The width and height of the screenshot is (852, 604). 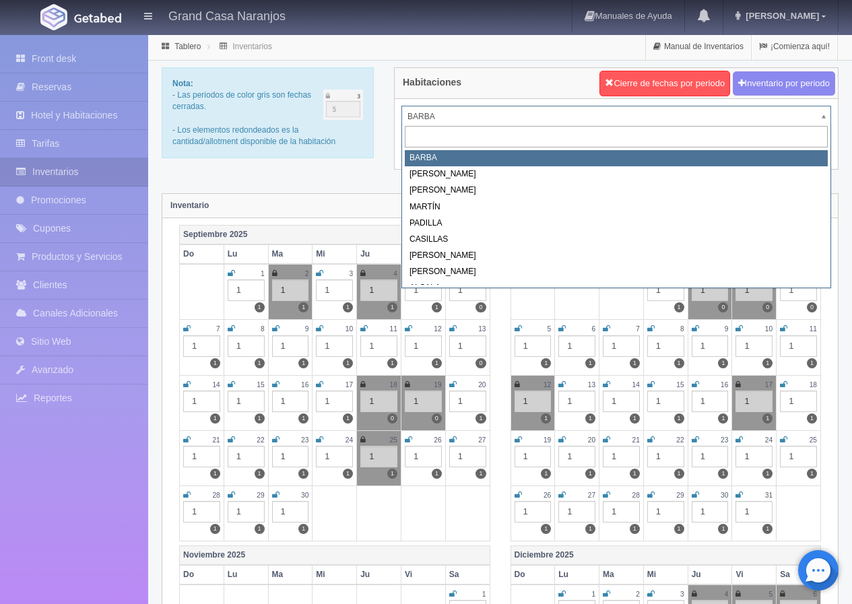 I want to click on div: CASILLAS, so click(x=616, y=240).